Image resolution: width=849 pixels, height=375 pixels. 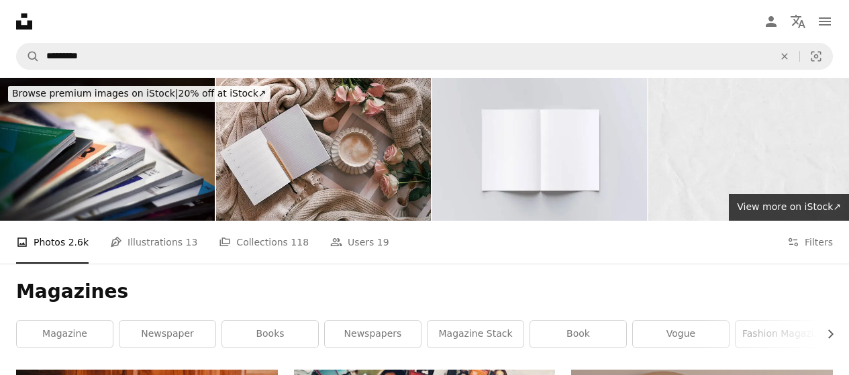 I want to click on button: Language, so click(x=798, y=21).